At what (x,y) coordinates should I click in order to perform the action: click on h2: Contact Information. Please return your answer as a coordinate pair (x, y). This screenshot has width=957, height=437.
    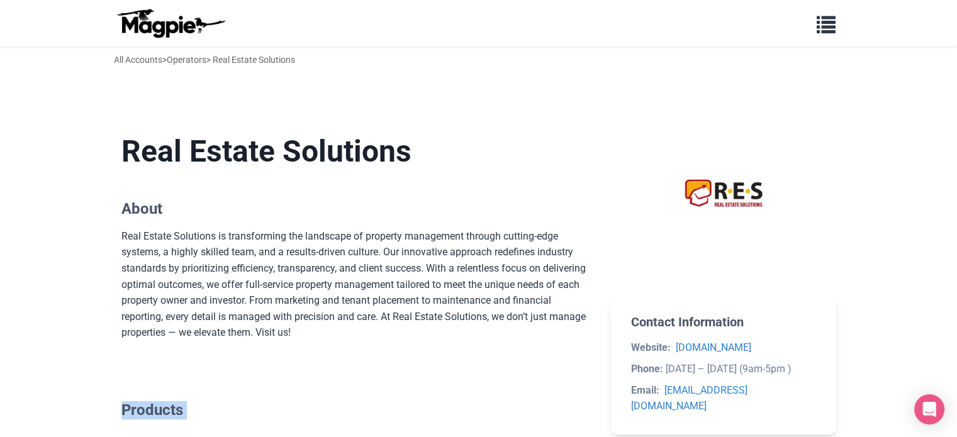
    Looking at the image, I should click on (723, 322).